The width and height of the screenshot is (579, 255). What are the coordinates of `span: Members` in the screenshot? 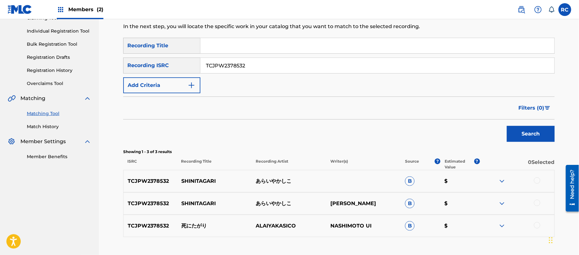 It's located at (86, 9).